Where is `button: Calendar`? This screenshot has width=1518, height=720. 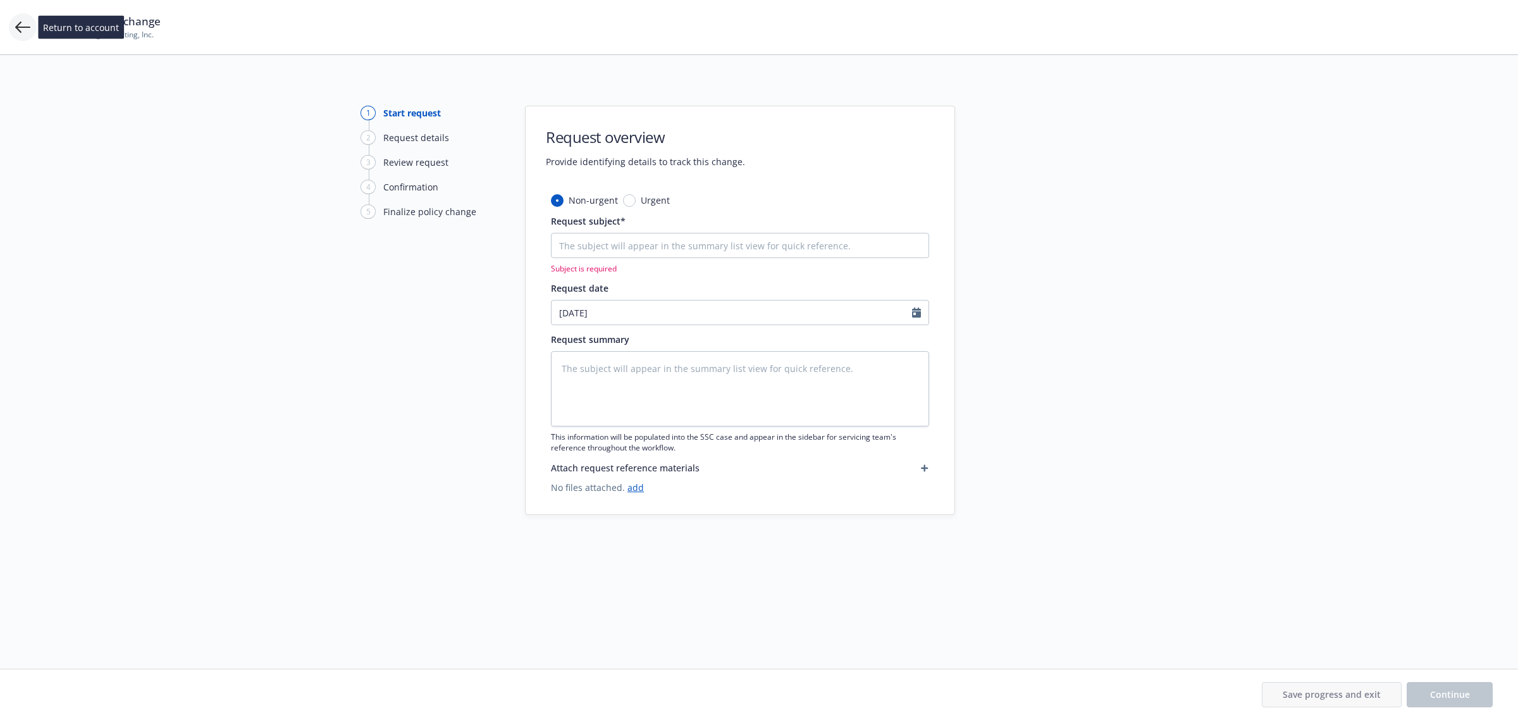
button: Calendar is located at coordinates (916, 312).